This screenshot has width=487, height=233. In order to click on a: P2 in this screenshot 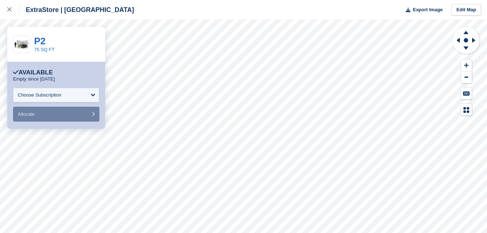, I will do `click(40, 41)`.